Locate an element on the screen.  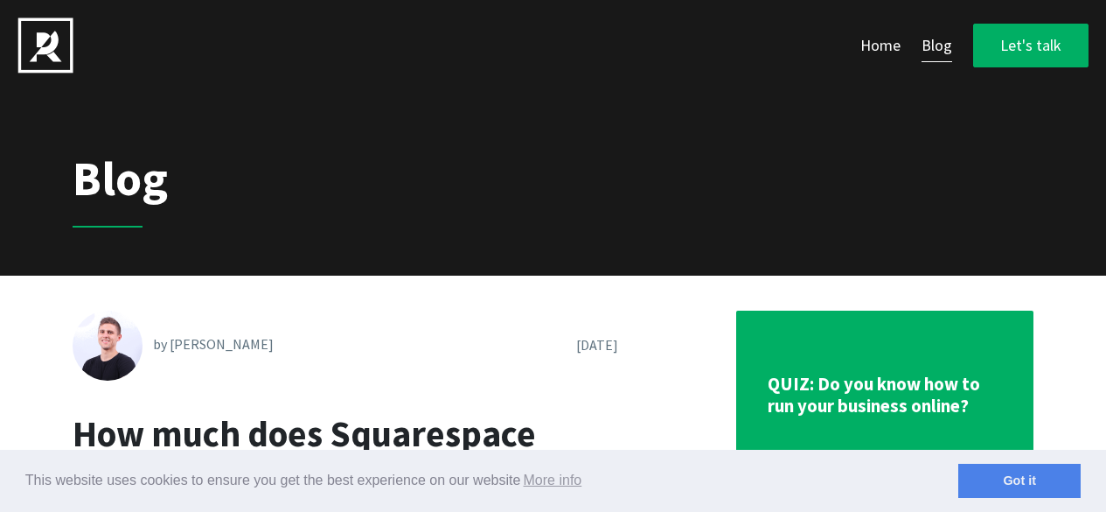
img: PROGMATIQ - web design and web development company is located at coordinates (45, 45).